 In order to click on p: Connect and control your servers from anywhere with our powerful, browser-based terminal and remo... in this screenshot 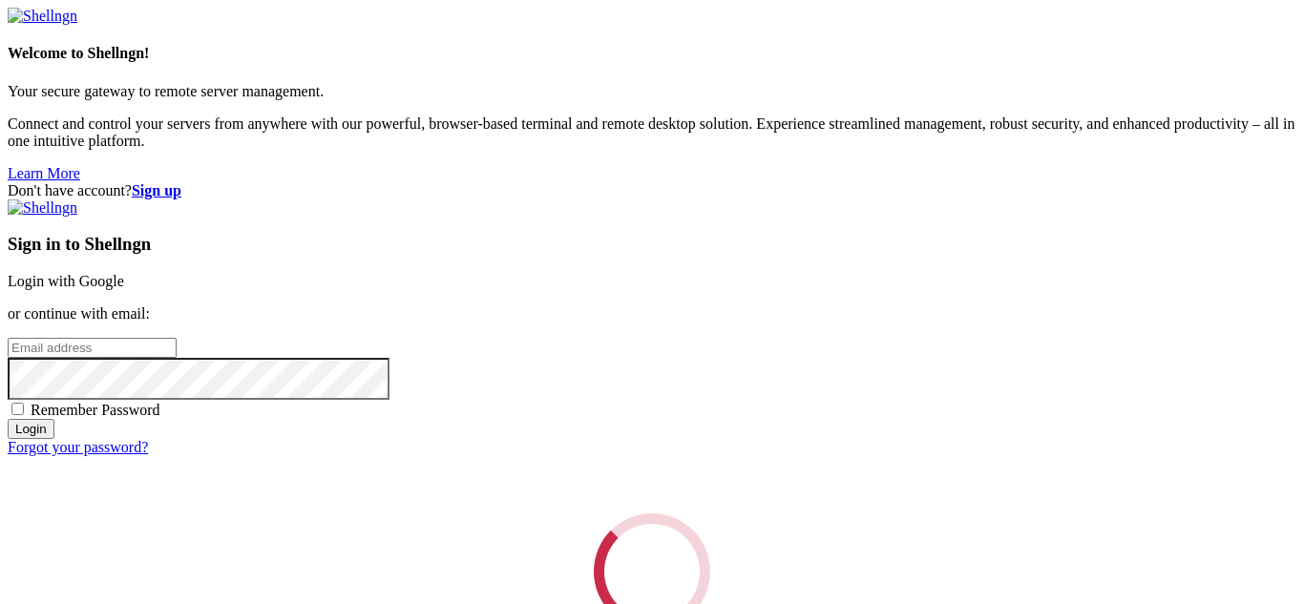, I will do `click(652, 133)`.